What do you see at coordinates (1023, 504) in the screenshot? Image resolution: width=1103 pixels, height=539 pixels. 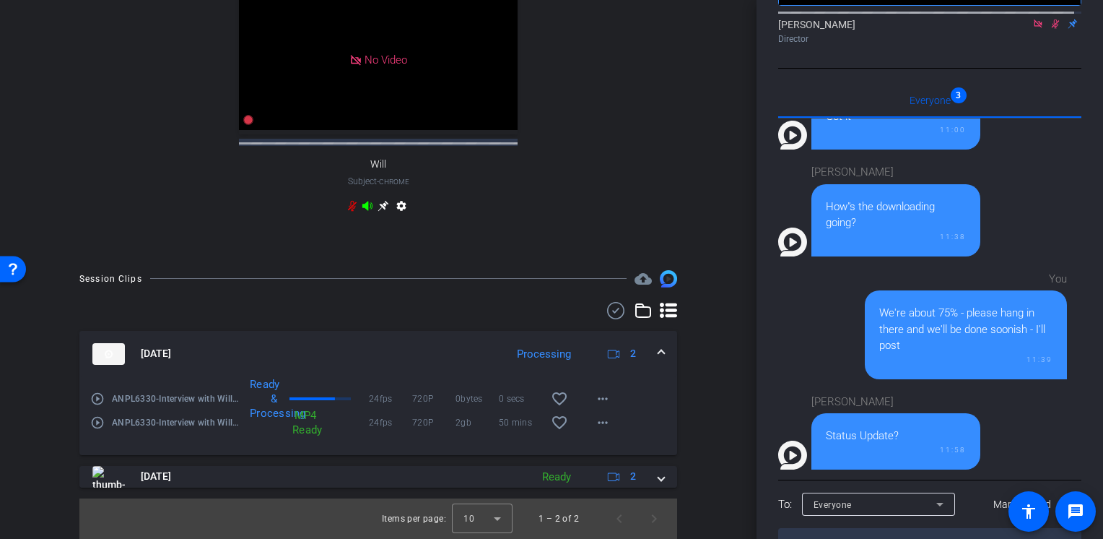 I see `button: Mark all read` at bounding box center [1023, 504].